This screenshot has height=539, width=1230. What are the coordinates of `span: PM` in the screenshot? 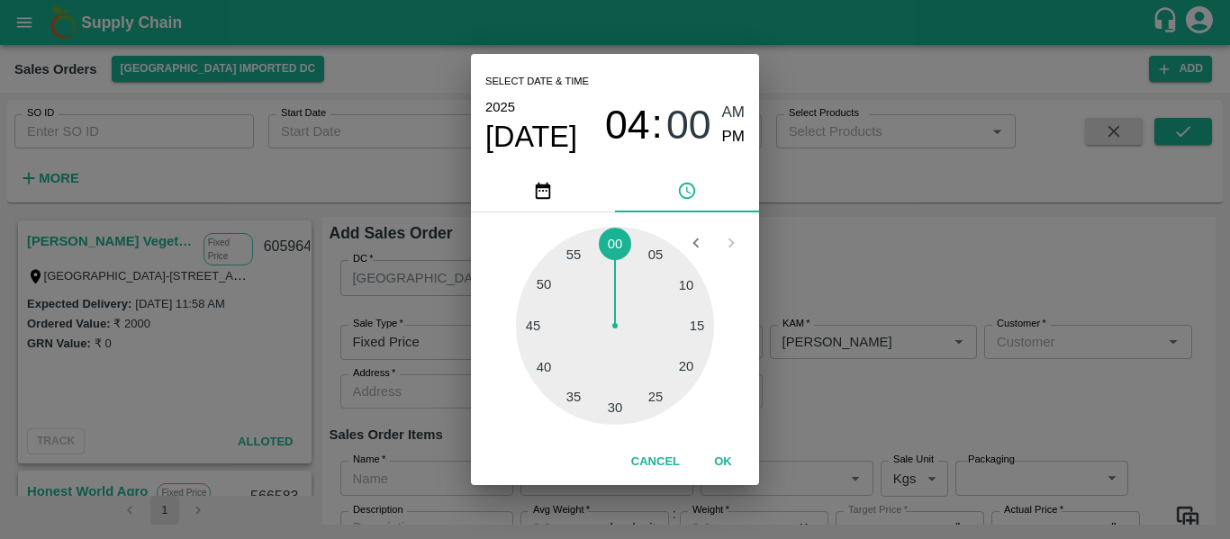 It's located at (734, 137).